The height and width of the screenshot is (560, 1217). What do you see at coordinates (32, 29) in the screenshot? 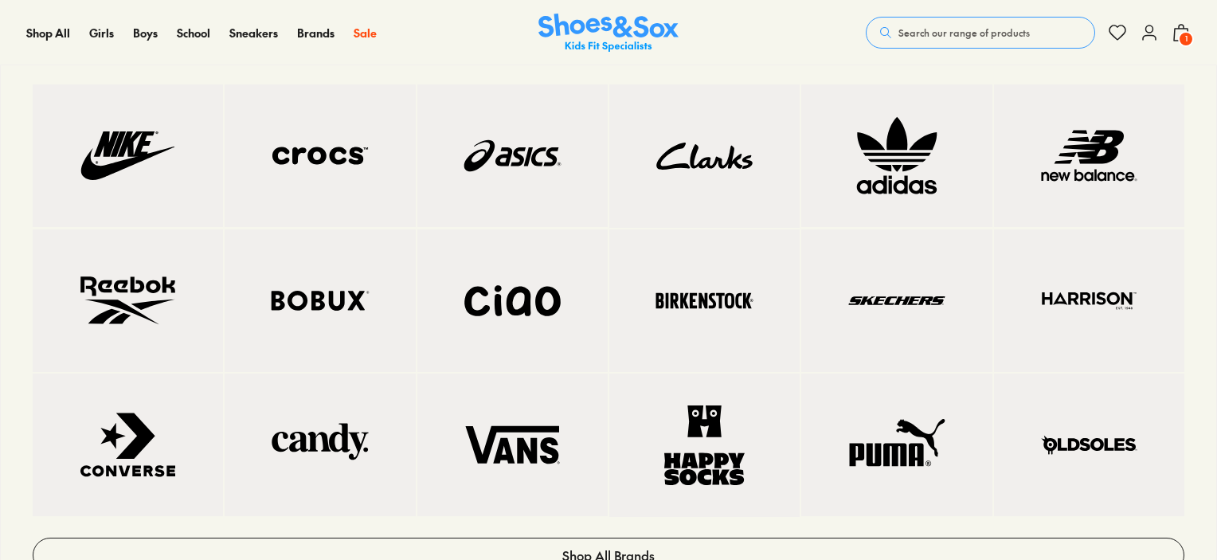
I see `button: Open gorgias live chat` at bounding box center [32, 29].